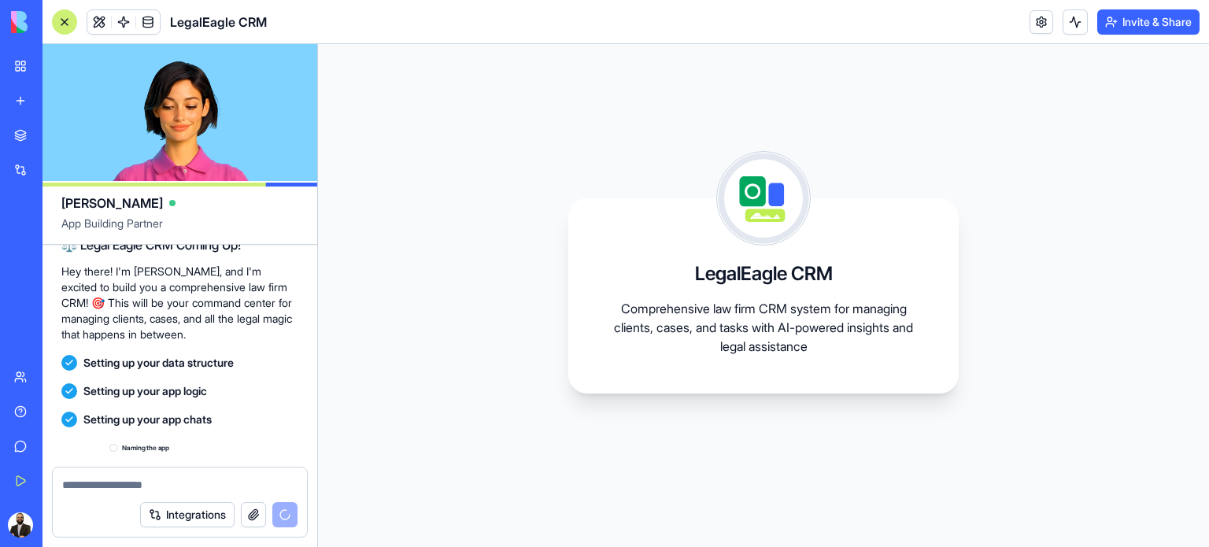 This screenshot has width=1209, height=547. What do you see at coordinates (145, 391) in the screenshot?
I see `span: Setting up your app logic` at bounding box center [145, 391].